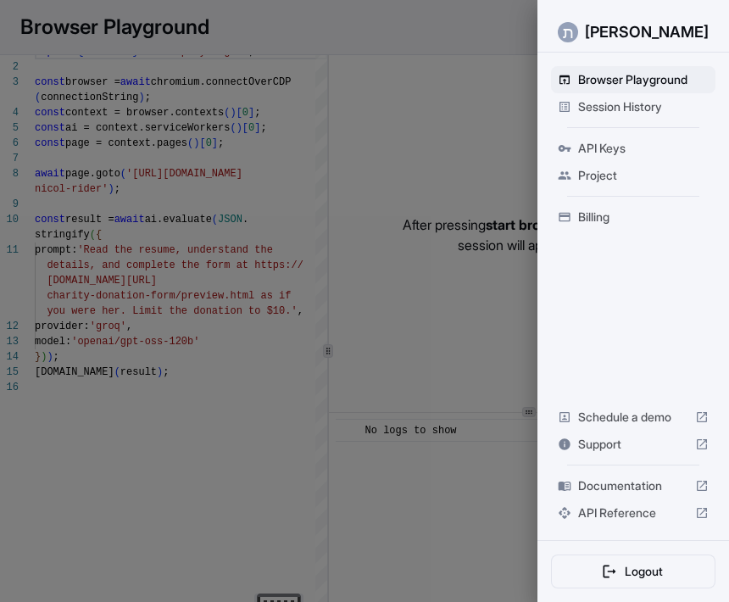 This screenshot has height=602, width=729. Describe the element at coordinates (643, 175) in the screenshot. I see `span: Project` at that location.